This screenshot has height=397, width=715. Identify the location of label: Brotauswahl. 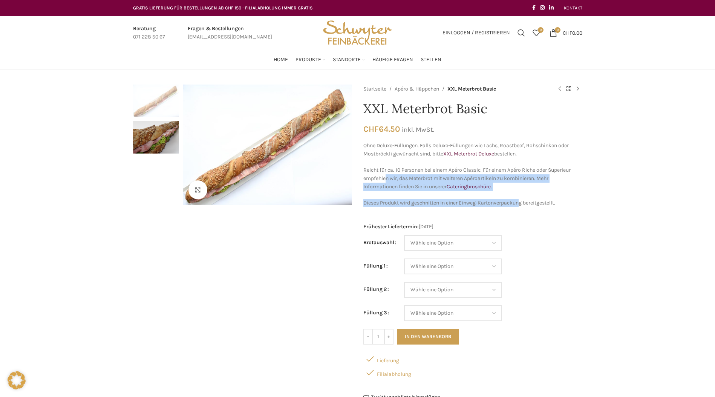
(380, 243).